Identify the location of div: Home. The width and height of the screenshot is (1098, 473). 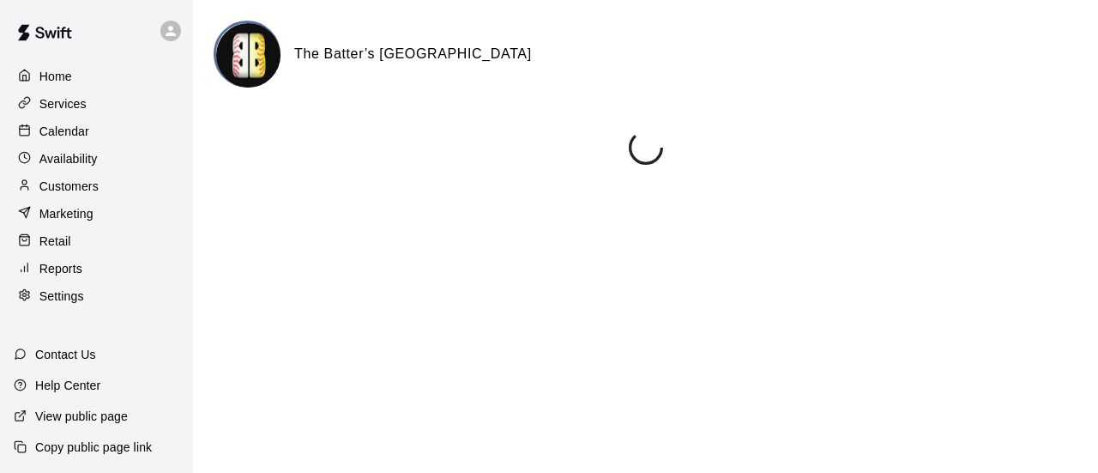
(96, 76).